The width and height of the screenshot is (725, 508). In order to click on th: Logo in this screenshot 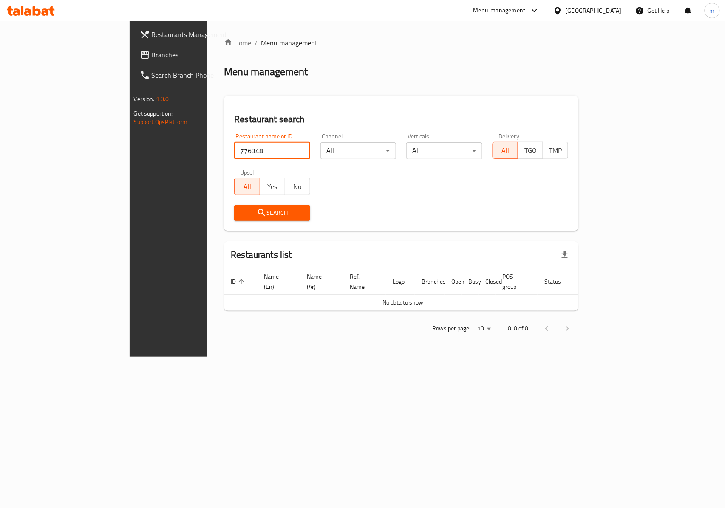, I will do `click(400, 282)`.